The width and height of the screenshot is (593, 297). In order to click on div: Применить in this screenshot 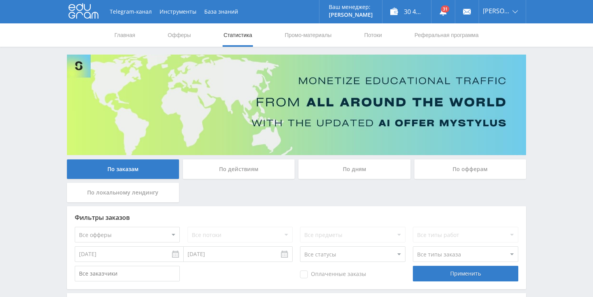, I will do `click(465, 273)`.